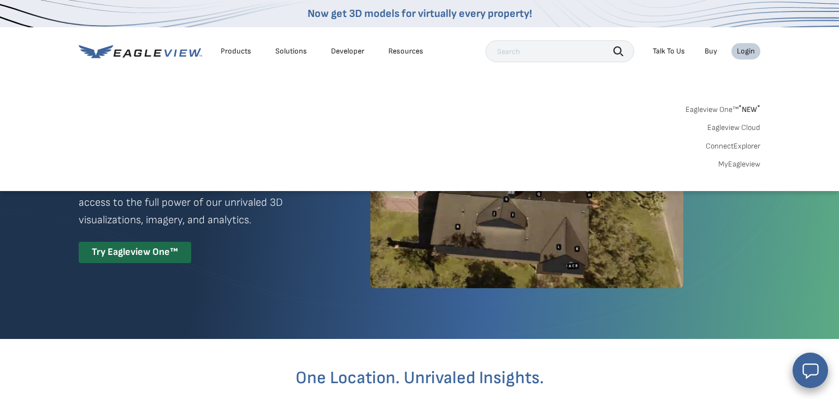  What do you see at coordinates (746, 51) in the screenshot?
I see `div: Login` at bounding box center [746, 51].